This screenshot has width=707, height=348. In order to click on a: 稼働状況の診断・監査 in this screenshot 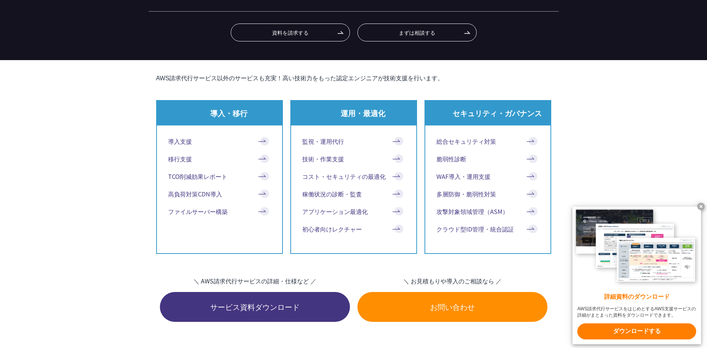, I will do `click(354, 194)`.